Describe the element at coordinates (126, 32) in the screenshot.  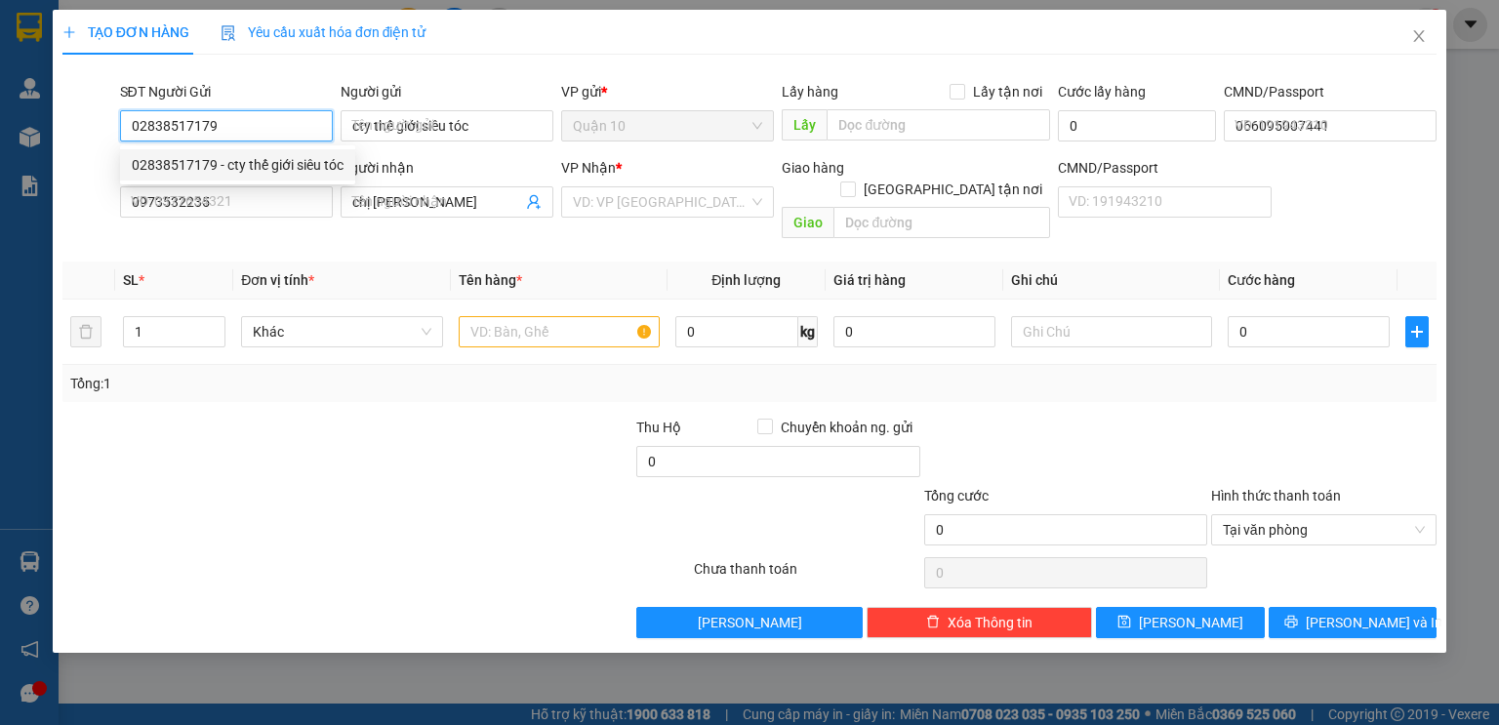
I see `span: TẠO ĐƠN HÀNG` at that location.